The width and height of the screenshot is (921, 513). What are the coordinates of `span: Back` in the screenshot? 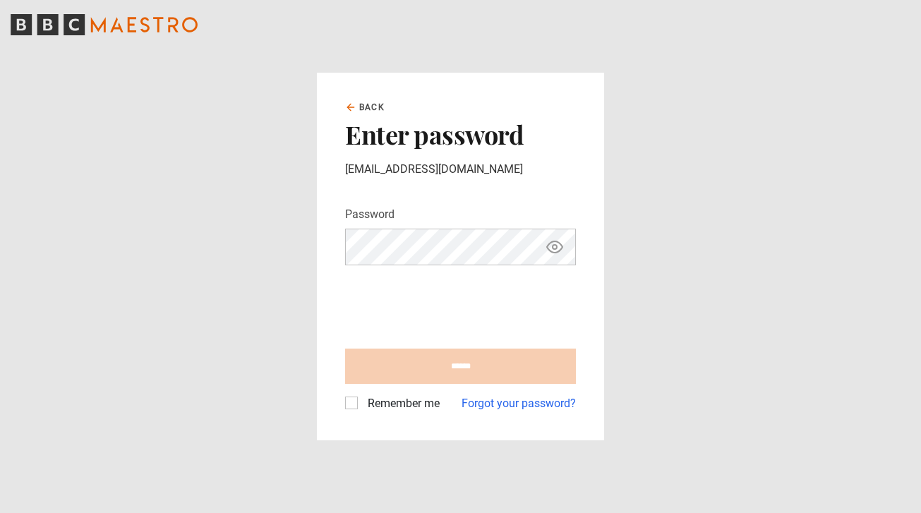 It's located at (372, 107).